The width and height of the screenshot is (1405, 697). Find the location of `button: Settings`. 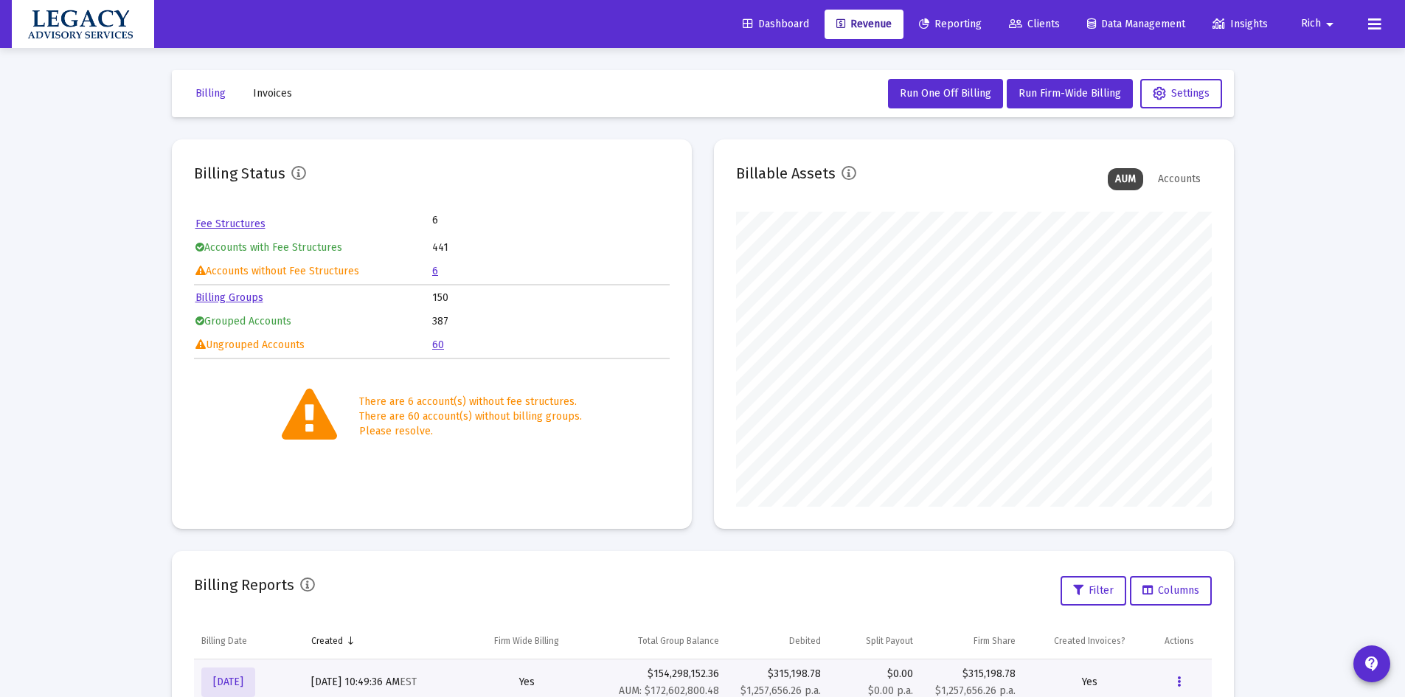

button: Settings is located at coordinates (1181, 94).